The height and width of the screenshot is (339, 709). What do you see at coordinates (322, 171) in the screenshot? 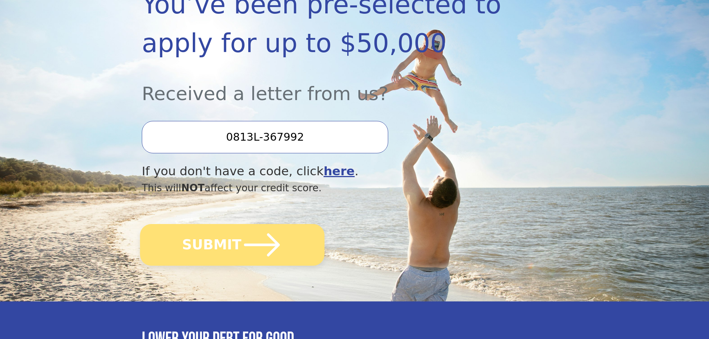
I see `div: If you don't have a code, click .` at bounding box center [322, 171].